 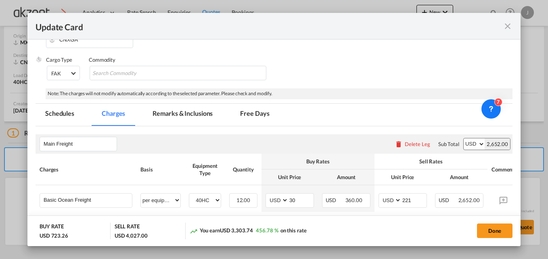 I want to click on div: You earn on this rate, so click(x=248, y=231).